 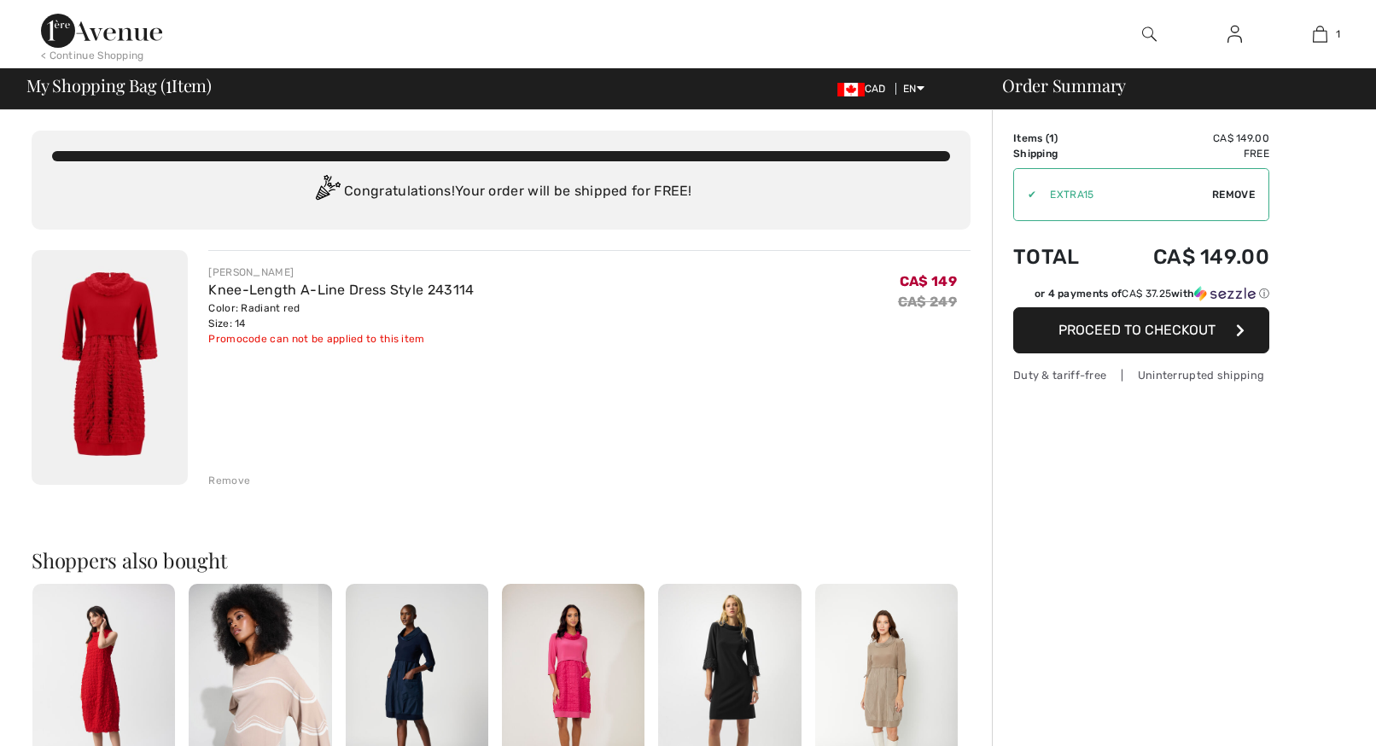 I want to click on button: Proceed to Checkout, so click(x=1141, y=330).